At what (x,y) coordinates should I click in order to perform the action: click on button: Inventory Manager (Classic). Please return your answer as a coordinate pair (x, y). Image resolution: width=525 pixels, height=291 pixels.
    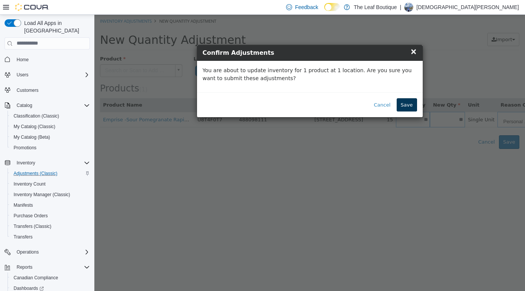
    Looking at the image, I should click on (50, 194).